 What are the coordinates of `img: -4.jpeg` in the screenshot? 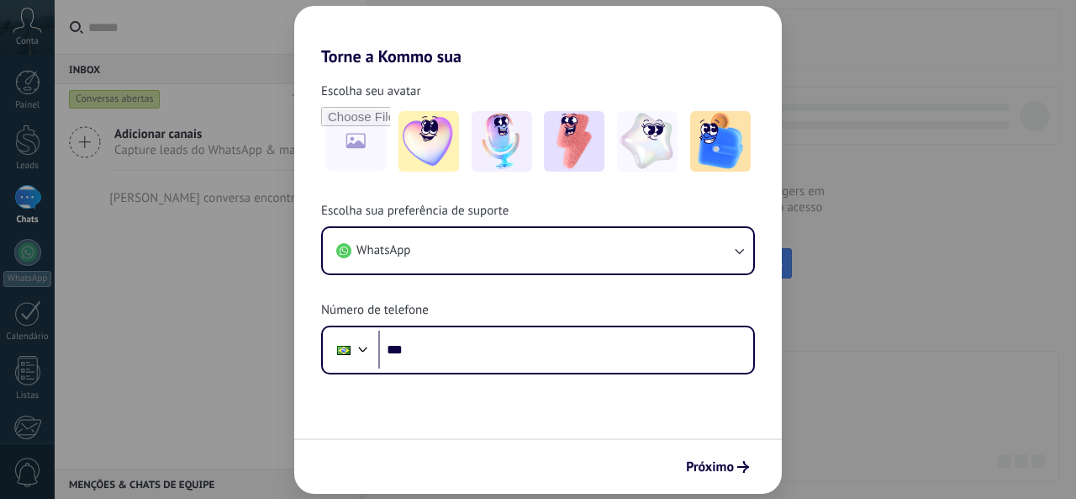 It's located at (648, 141).